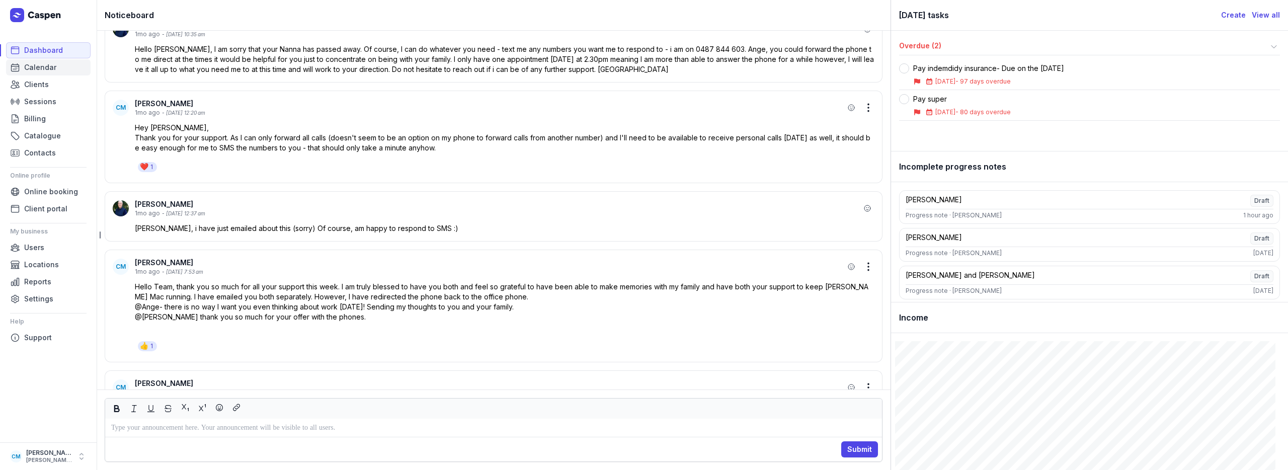  I want to click on span: Locations, so click(41, 265).